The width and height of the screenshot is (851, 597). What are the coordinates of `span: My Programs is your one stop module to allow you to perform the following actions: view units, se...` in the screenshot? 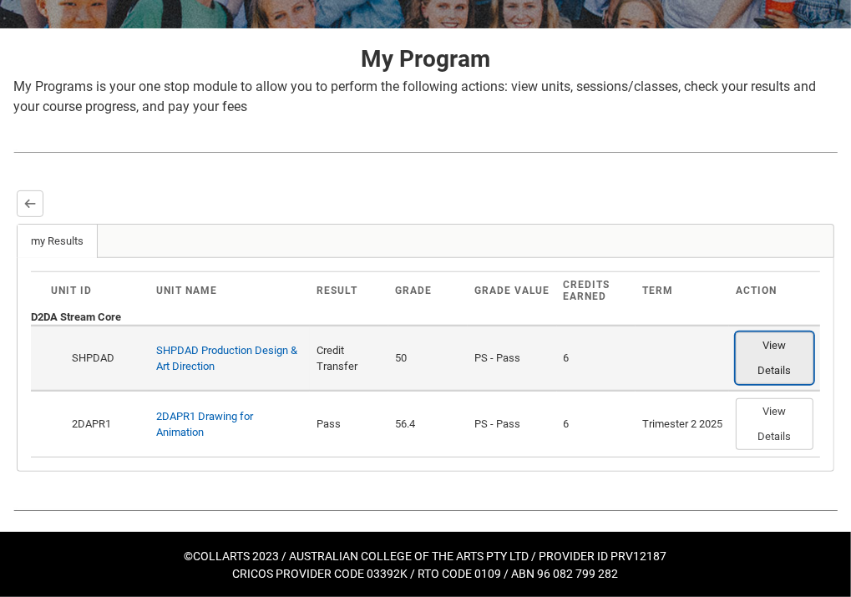 It's located at (414, 96).